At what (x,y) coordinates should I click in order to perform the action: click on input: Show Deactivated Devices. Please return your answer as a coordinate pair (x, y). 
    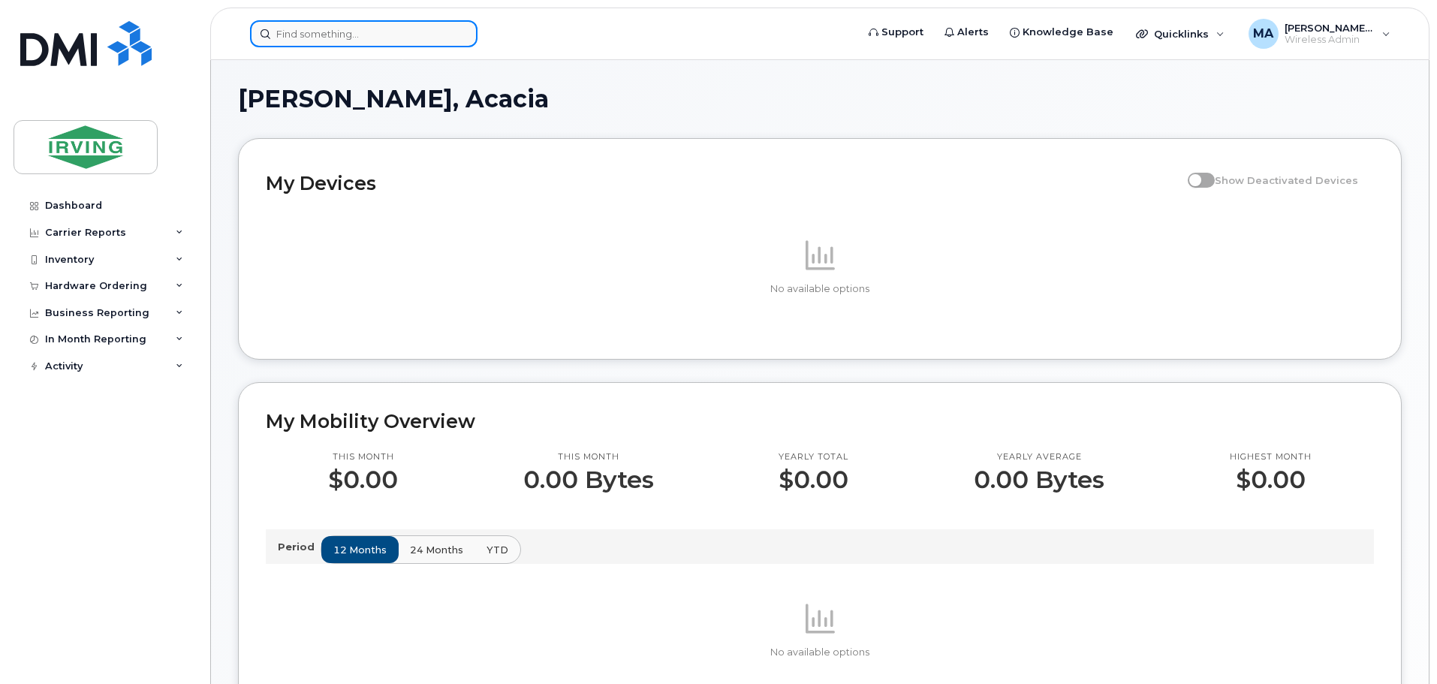
    Looking at the image, I should click on (1194, 172).